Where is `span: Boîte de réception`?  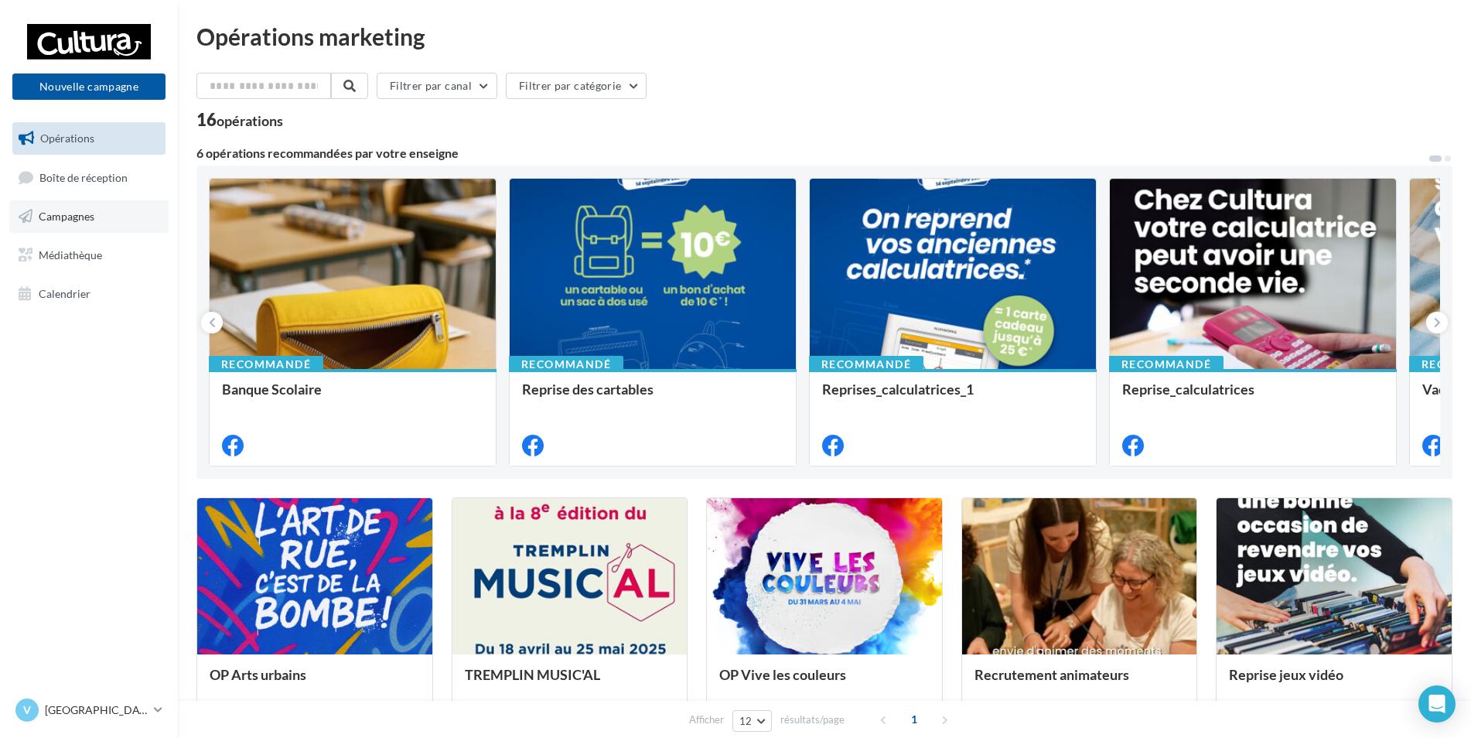 span: Boîte de réception is located at coordinates (84, 176).